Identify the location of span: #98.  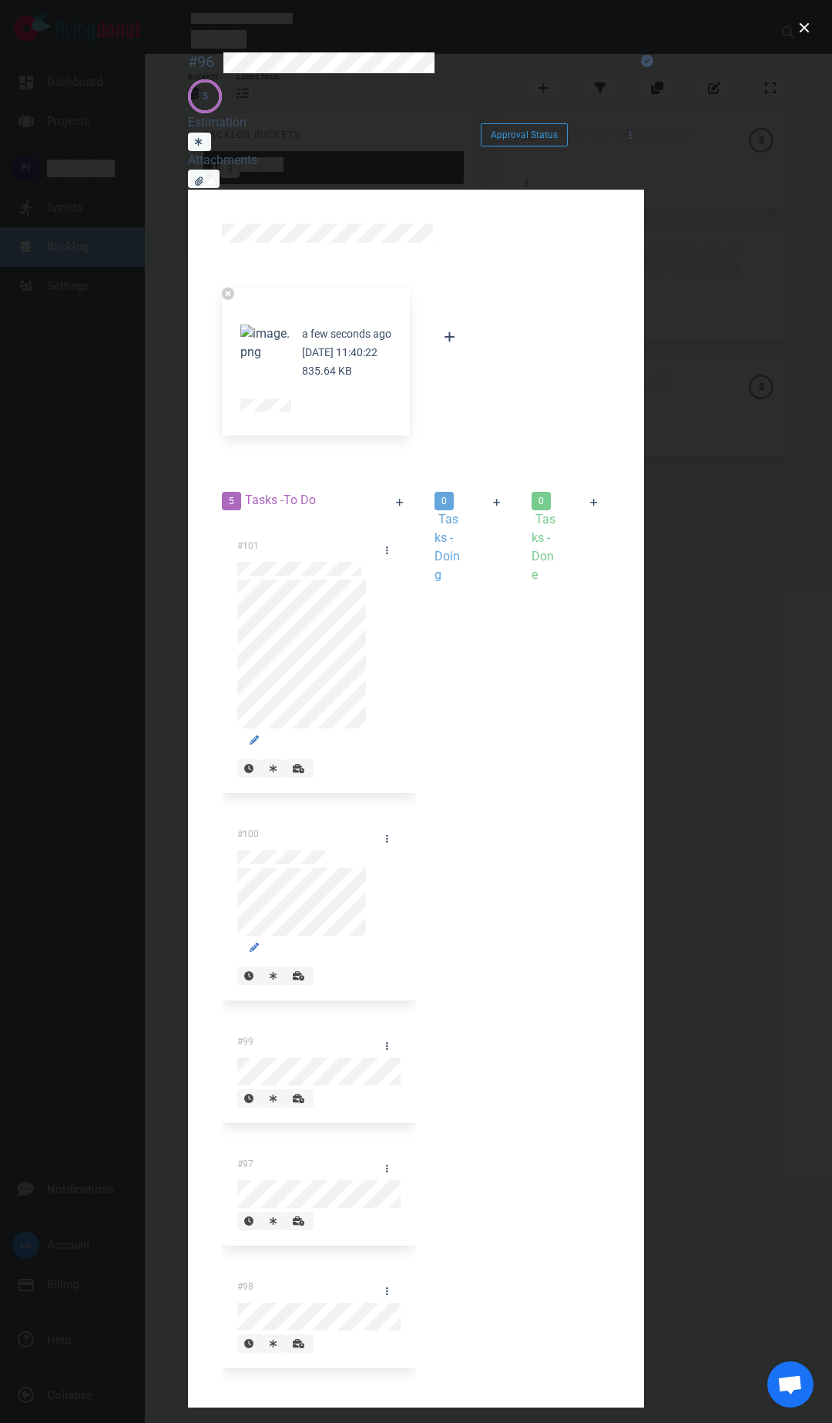
(245, 1286).